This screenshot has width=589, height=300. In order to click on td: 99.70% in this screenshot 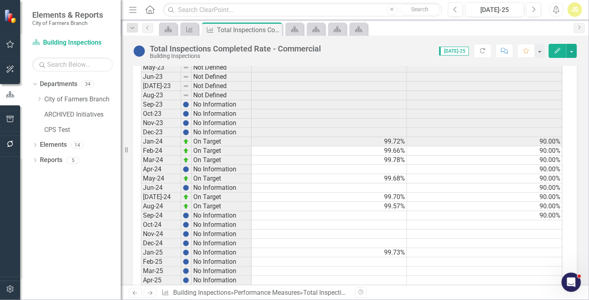, I will do `click(329, 197)`.